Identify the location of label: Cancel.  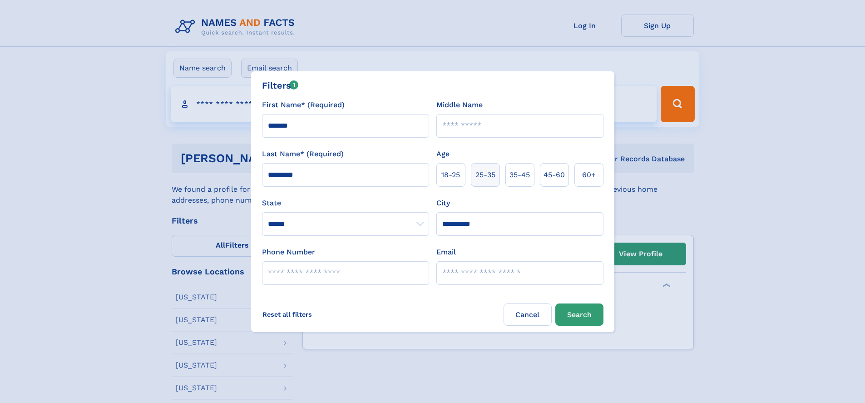
(528, 314).